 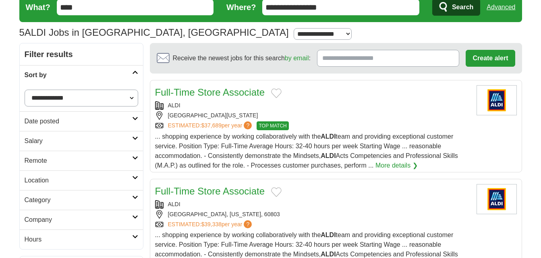 I want to click on a: Salary, so click(x=81, y=141).